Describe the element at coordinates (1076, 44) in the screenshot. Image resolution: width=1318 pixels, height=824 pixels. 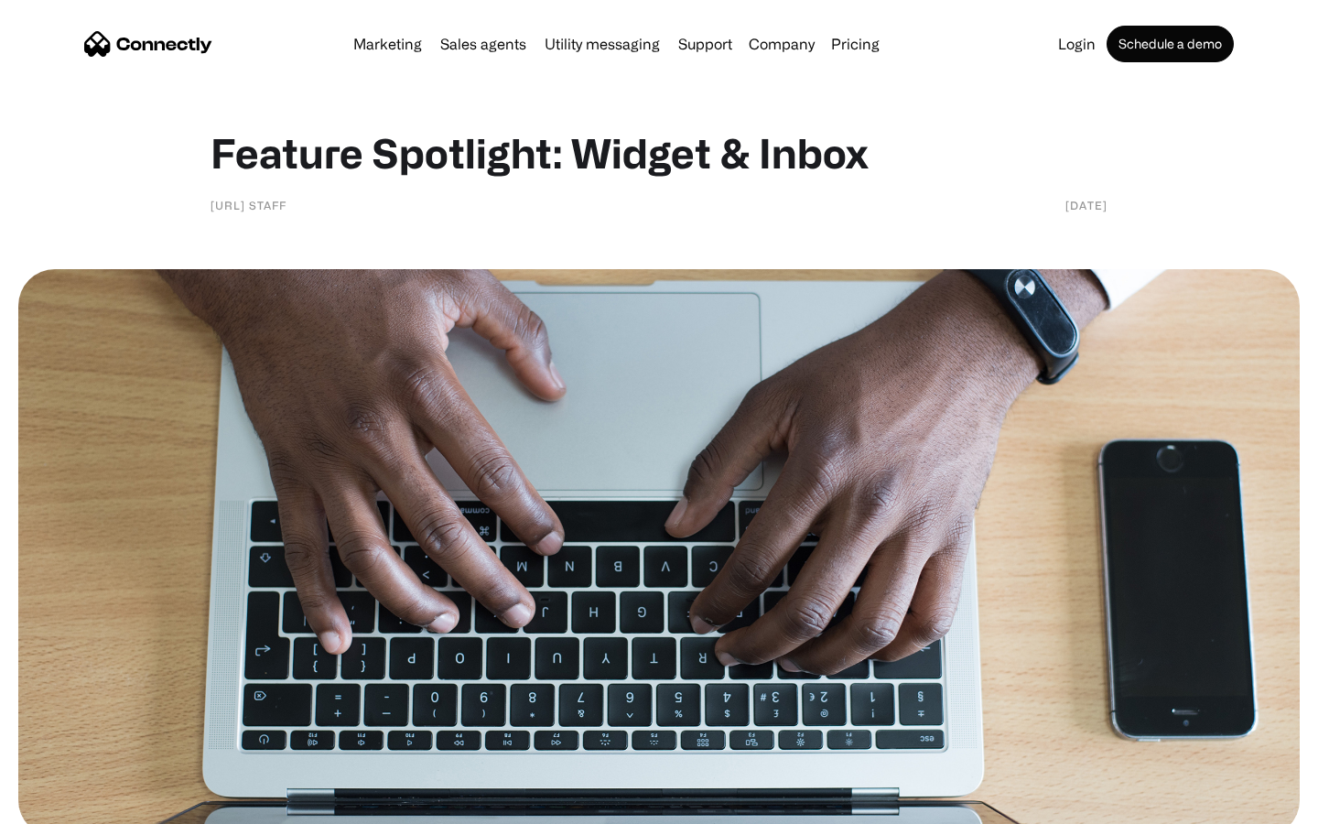
I see `a: Login` at that location.